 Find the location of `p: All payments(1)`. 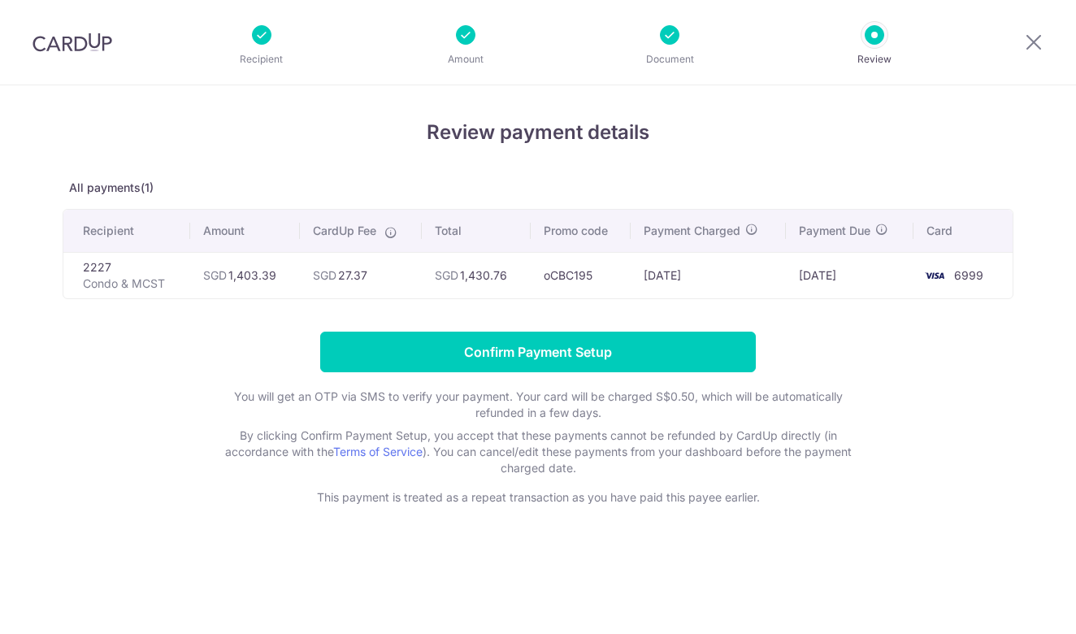

p: All payments(1) is located at coordinates (538, 188).